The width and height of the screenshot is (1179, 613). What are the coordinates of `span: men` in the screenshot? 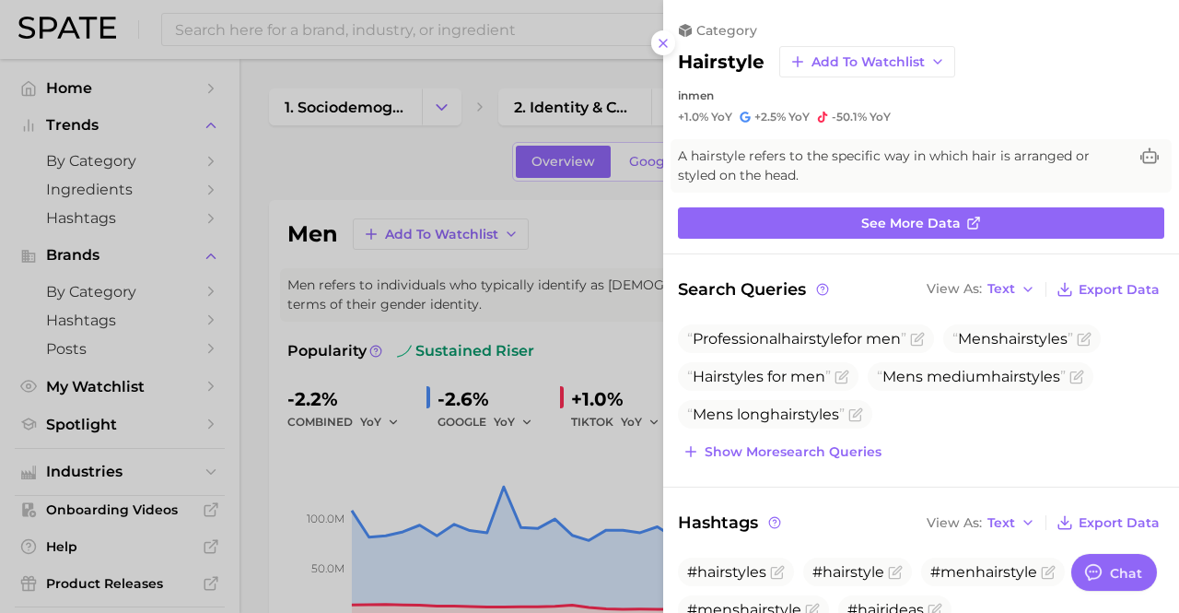 It's located at (701, 95).